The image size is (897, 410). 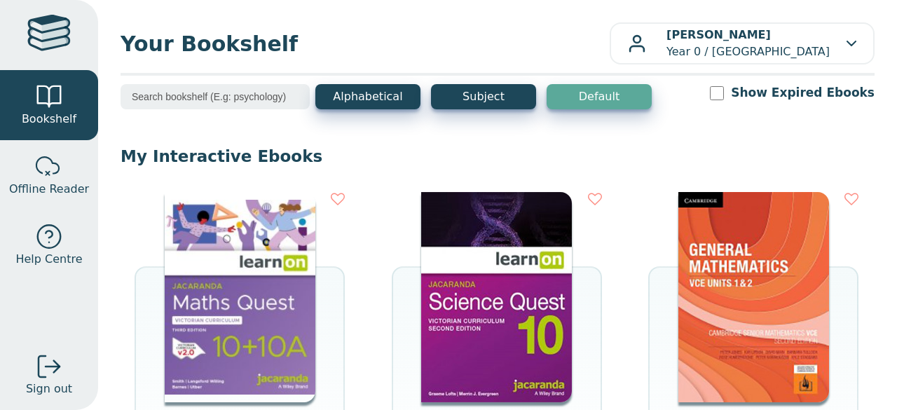 What do you see at coordinates (497, 156) in the screenshot?
I see `p: My Interactive Ebooks` at bounding box center [497, 156].